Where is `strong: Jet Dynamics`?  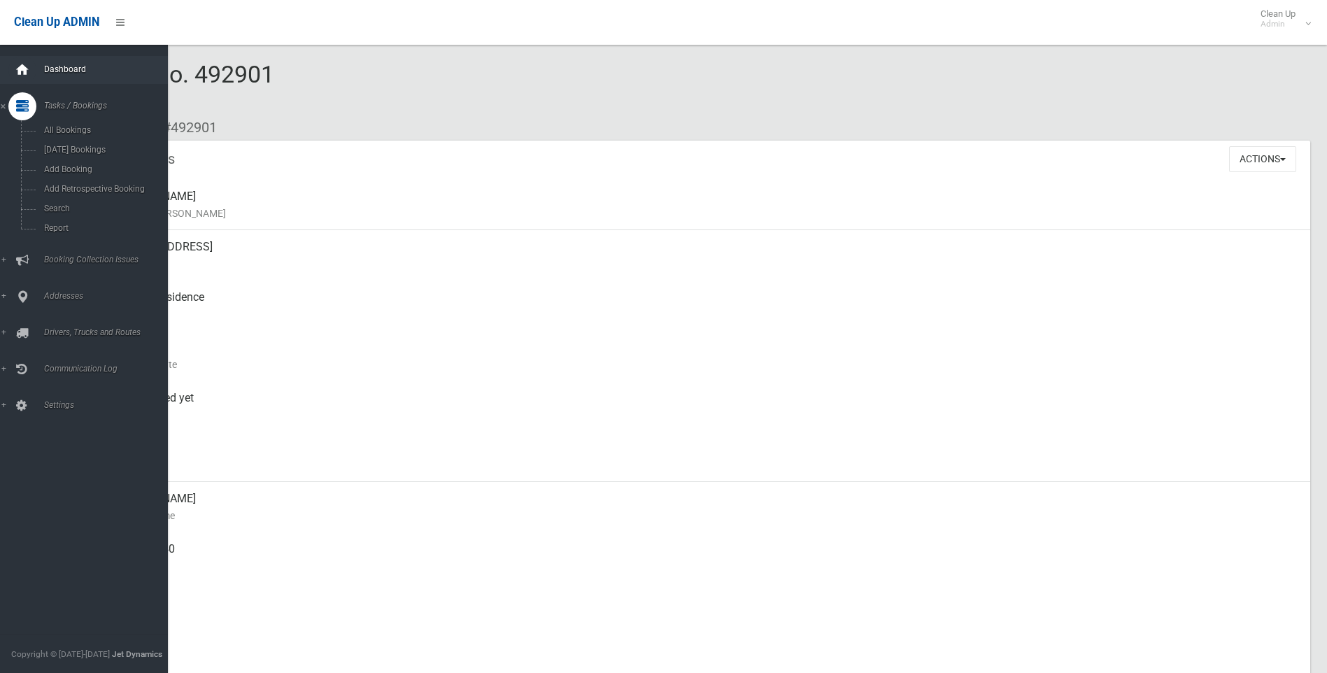 strong: Jet Dynamics is located at coordinates (137, 654).